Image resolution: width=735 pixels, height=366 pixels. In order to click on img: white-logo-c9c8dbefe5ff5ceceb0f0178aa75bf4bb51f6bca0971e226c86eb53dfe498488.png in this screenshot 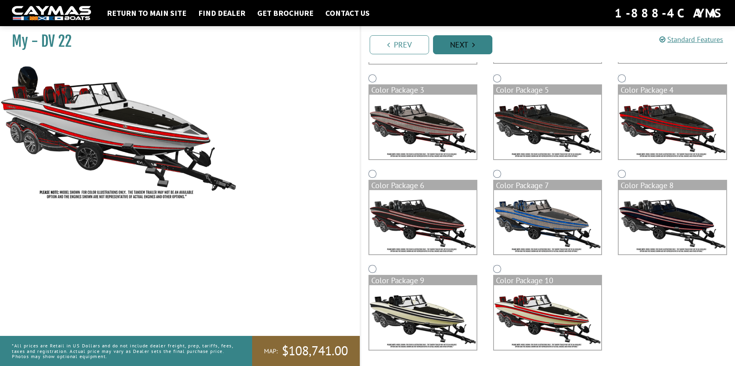, I will do `click(51, 13)`.